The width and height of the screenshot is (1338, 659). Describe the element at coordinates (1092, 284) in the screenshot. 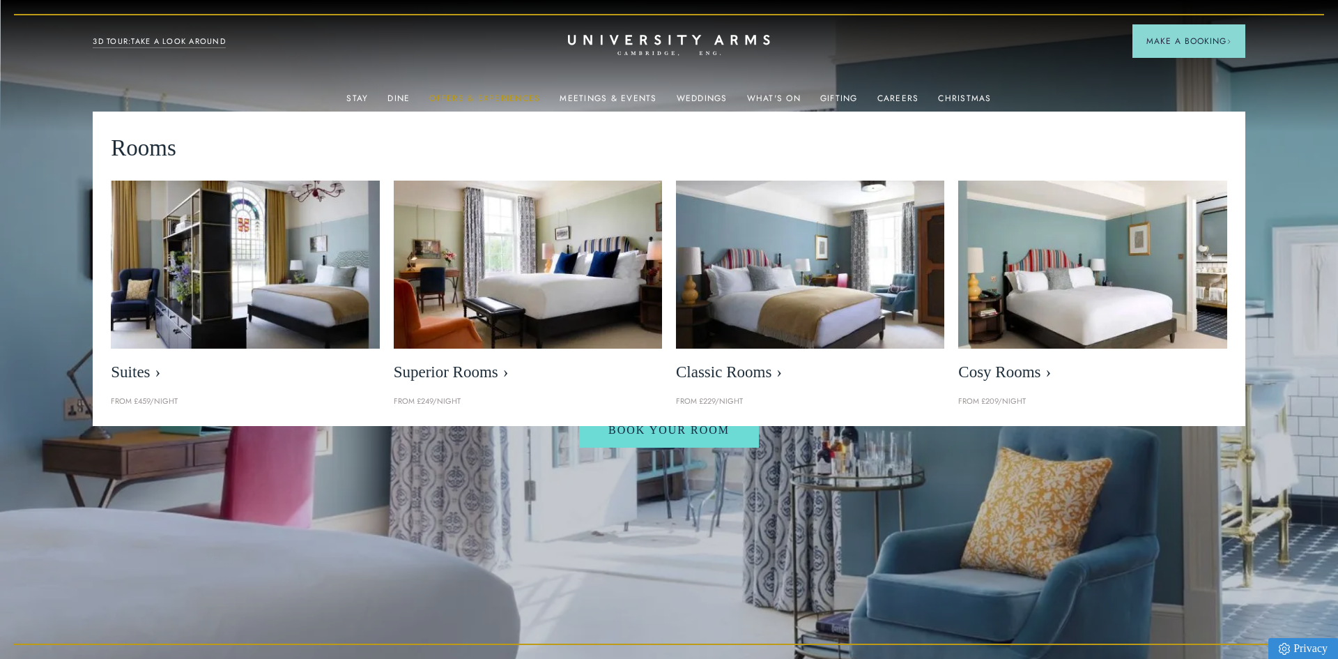

I see `a: image-0c4e569bfe2498b75de12d7d88bf10a1f5f839d4-400x250-jpg Cosy Rooms` at that location.